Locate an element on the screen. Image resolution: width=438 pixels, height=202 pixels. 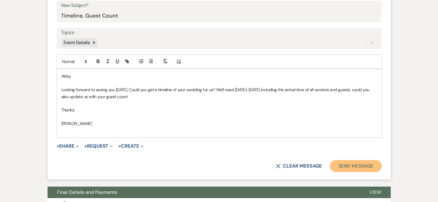
button: Send Message is located at coordinates (356, 166).